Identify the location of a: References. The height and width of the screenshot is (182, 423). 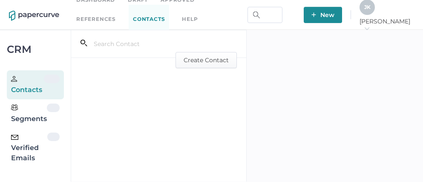
(96, 19).